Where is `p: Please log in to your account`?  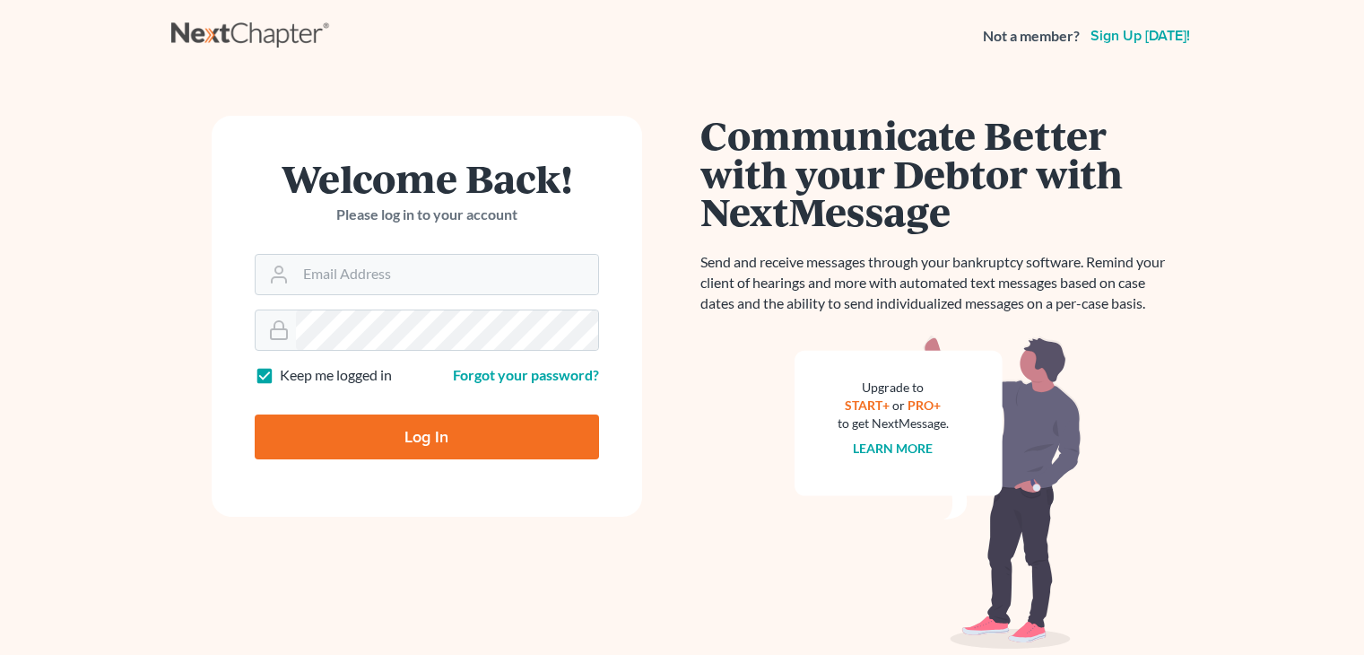 p: Please log in to your account is located at coordinates (427, 214).